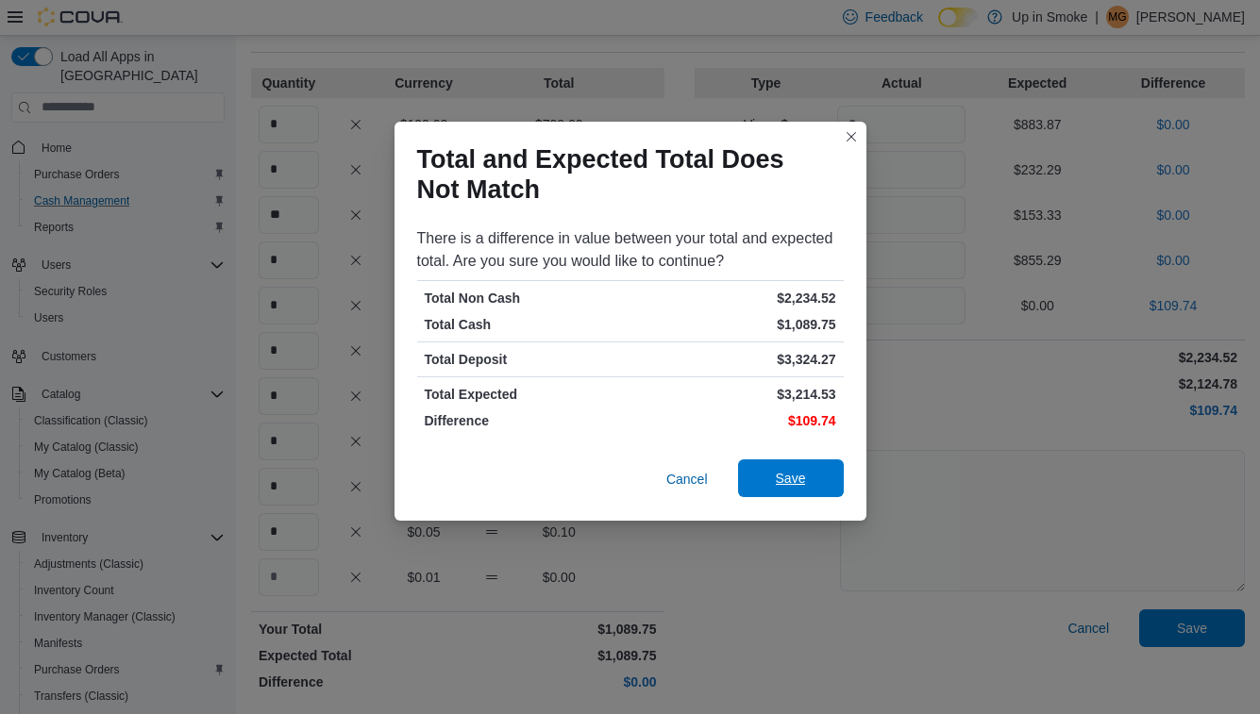 The height and width of the screenshot is (714, 1260). I want to click on span: Save, so click(791, 478).